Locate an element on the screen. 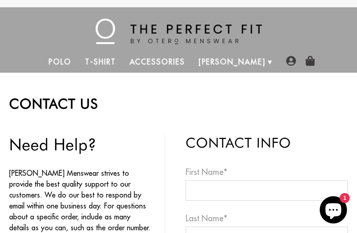 This screenshot has height=233, width=357. label: Last Name* is located at coordinates (267, 218).